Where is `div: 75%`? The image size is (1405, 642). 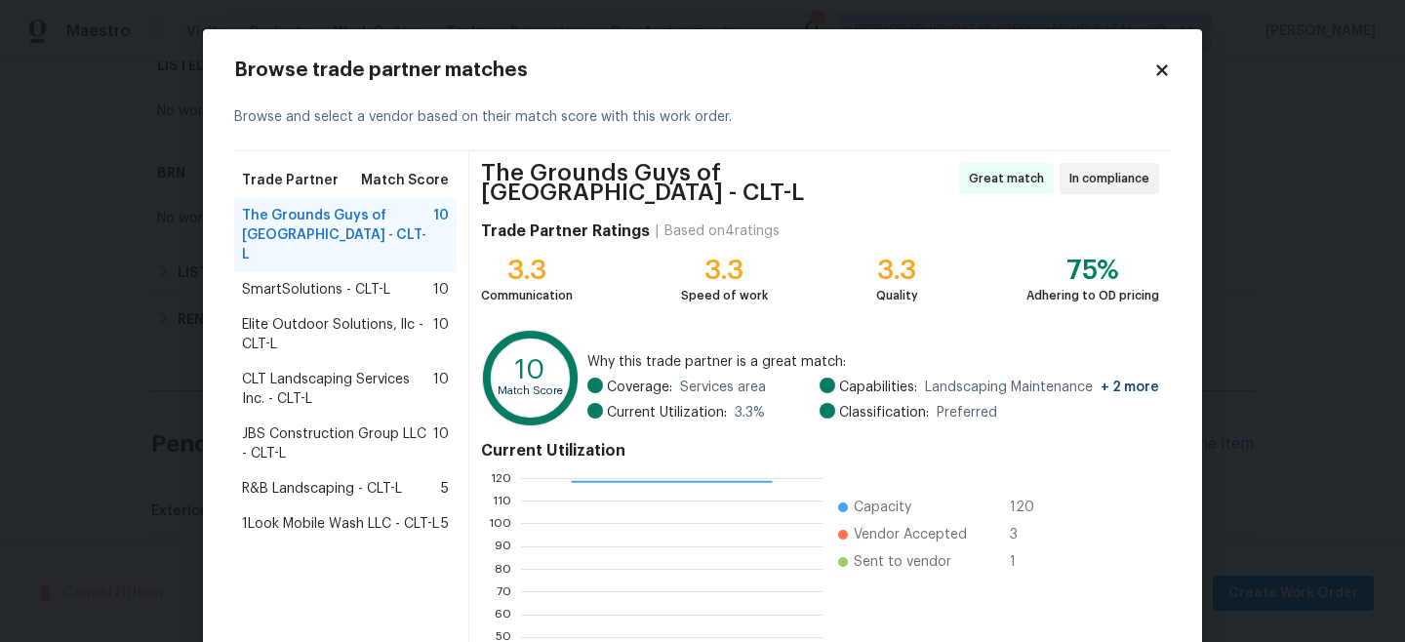 div: 75% is located at coordinates (1093, 270).